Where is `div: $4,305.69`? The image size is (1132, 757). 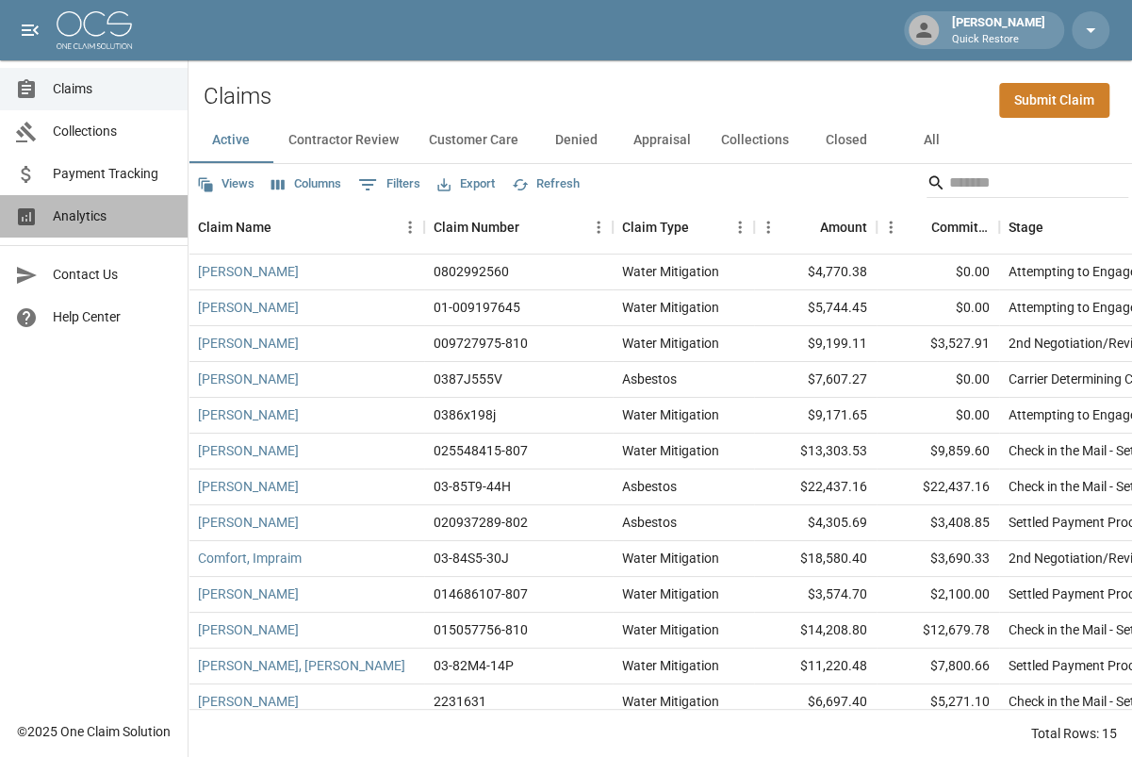 div: $4,305.69 is located at coordinates (815, 523).